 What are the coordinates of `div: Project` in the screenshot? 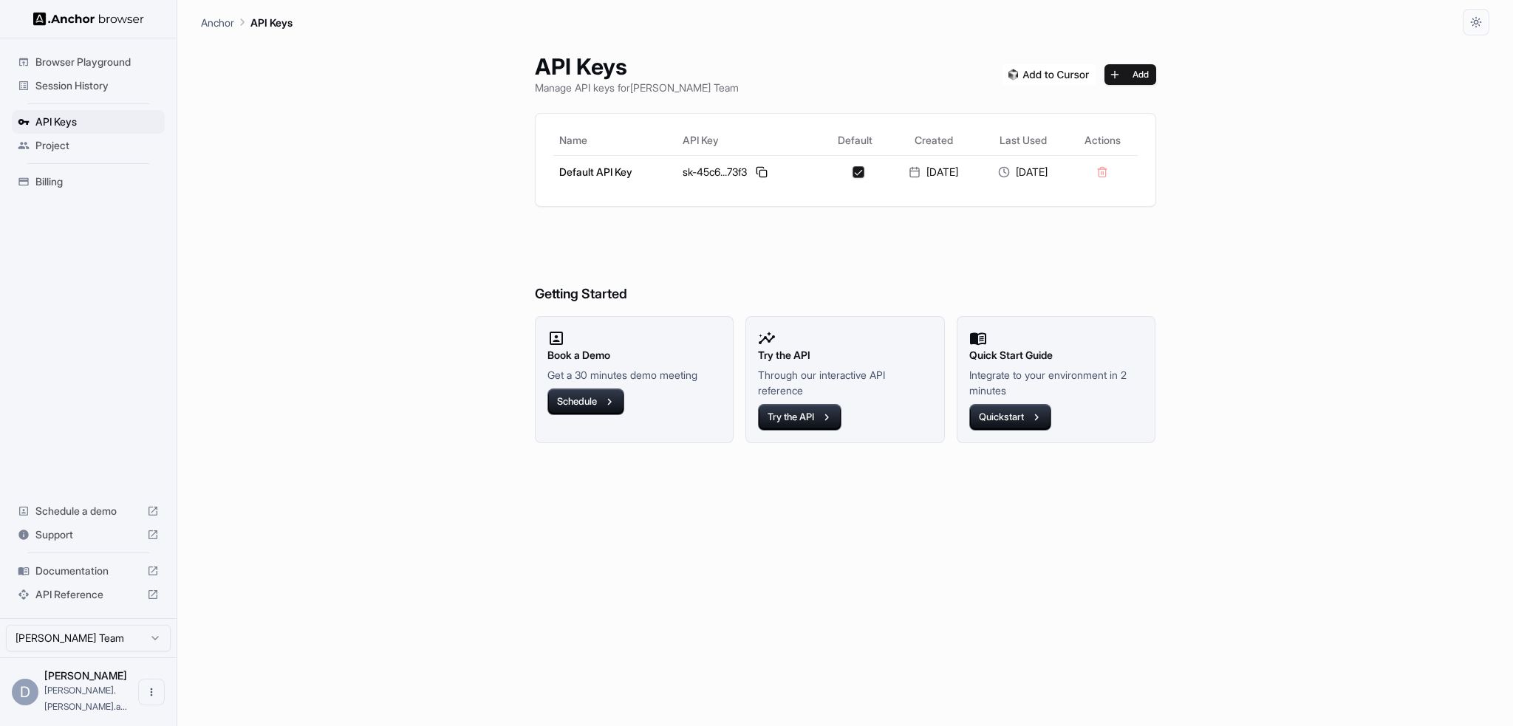 It's located at (88, 145).